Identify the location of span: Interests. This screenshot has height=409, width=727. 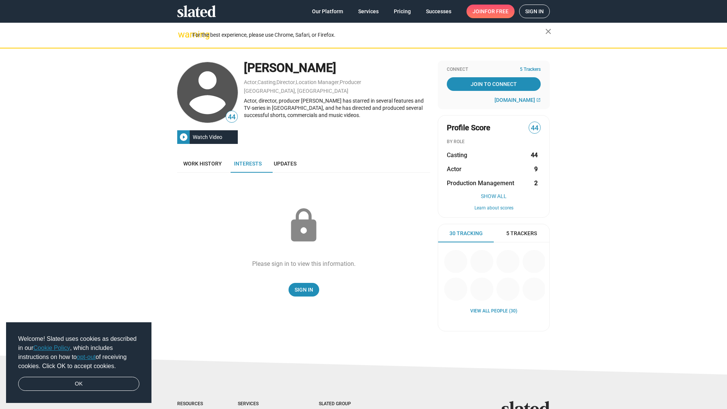
(248, 164).